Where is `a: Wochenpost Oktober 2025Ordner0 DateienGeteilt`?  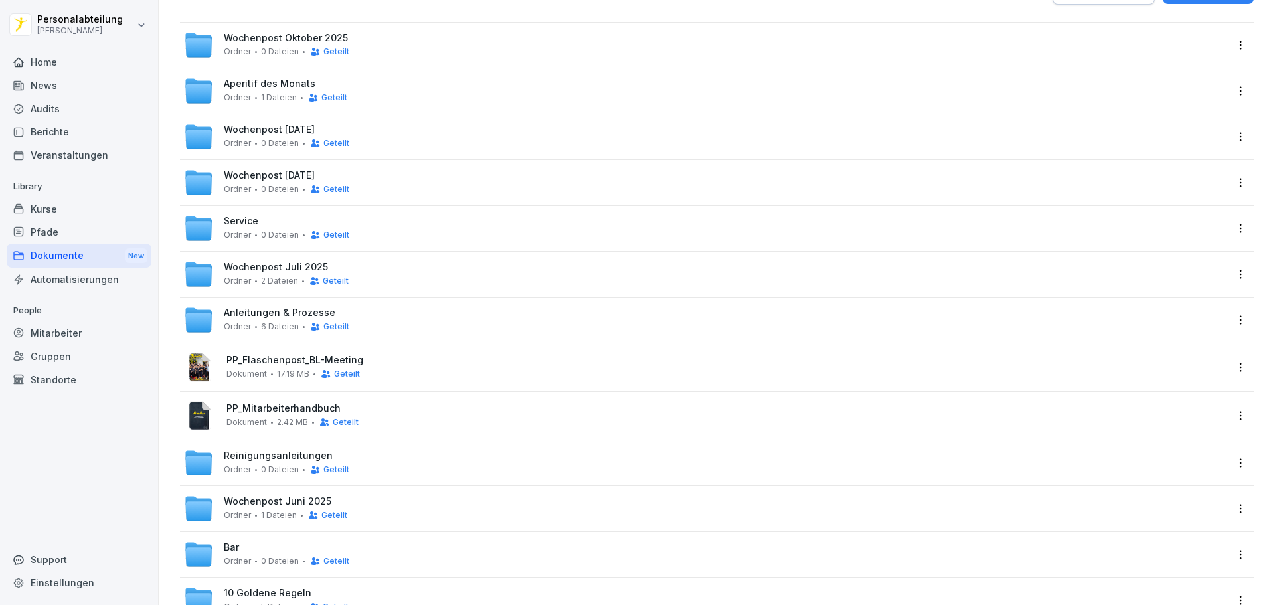
a: Wochenpost Oktober 2025Ordner0 DateienGeteilt is located at coordinates (705, 45).